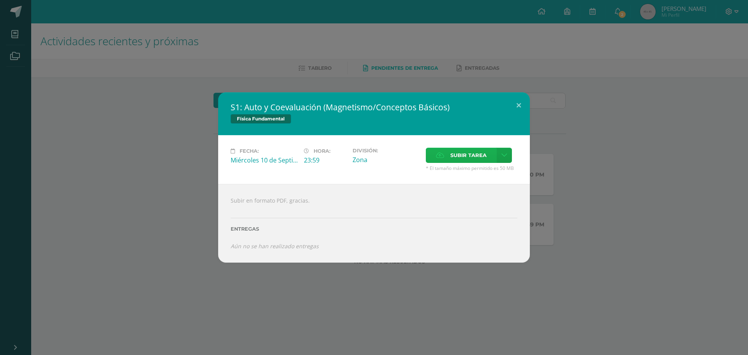 This screenshot has width=748, height=355. I want to click on div: Miércoles 10 de Septiembre, so click(264, 160).